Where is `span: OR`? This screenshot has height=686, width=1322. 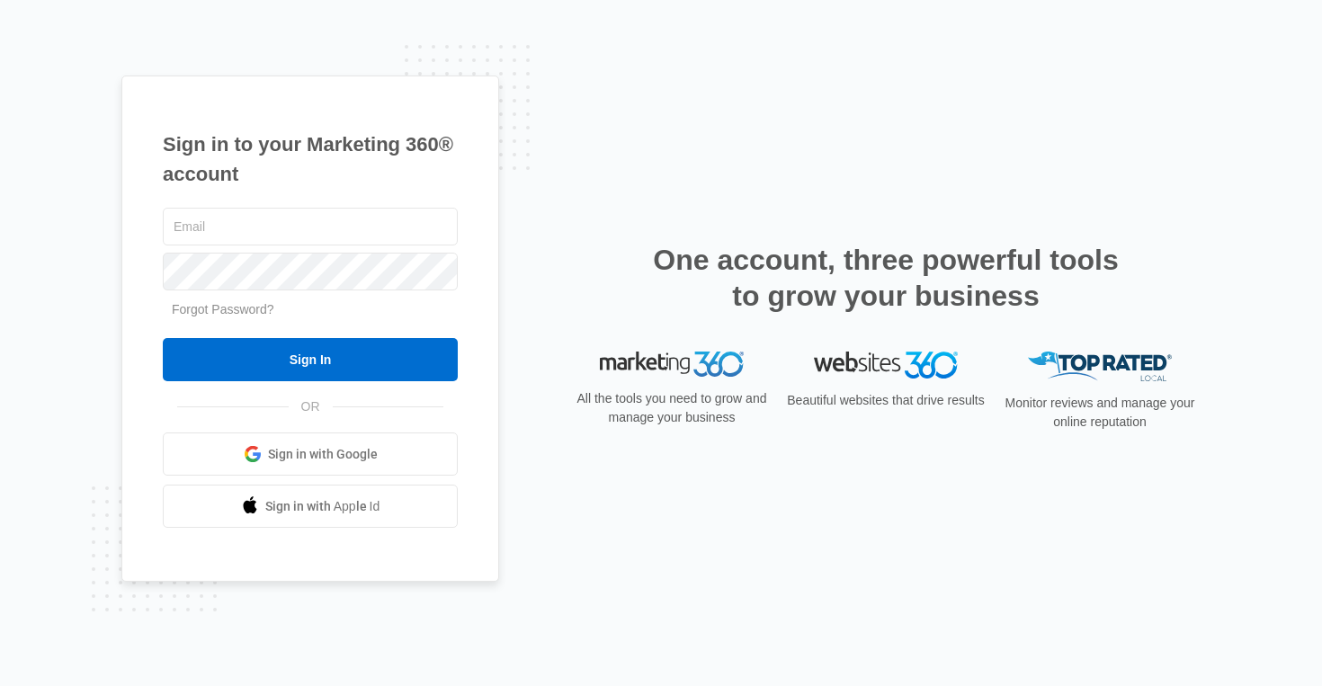
span: OR is located at coordinates (310, 406).